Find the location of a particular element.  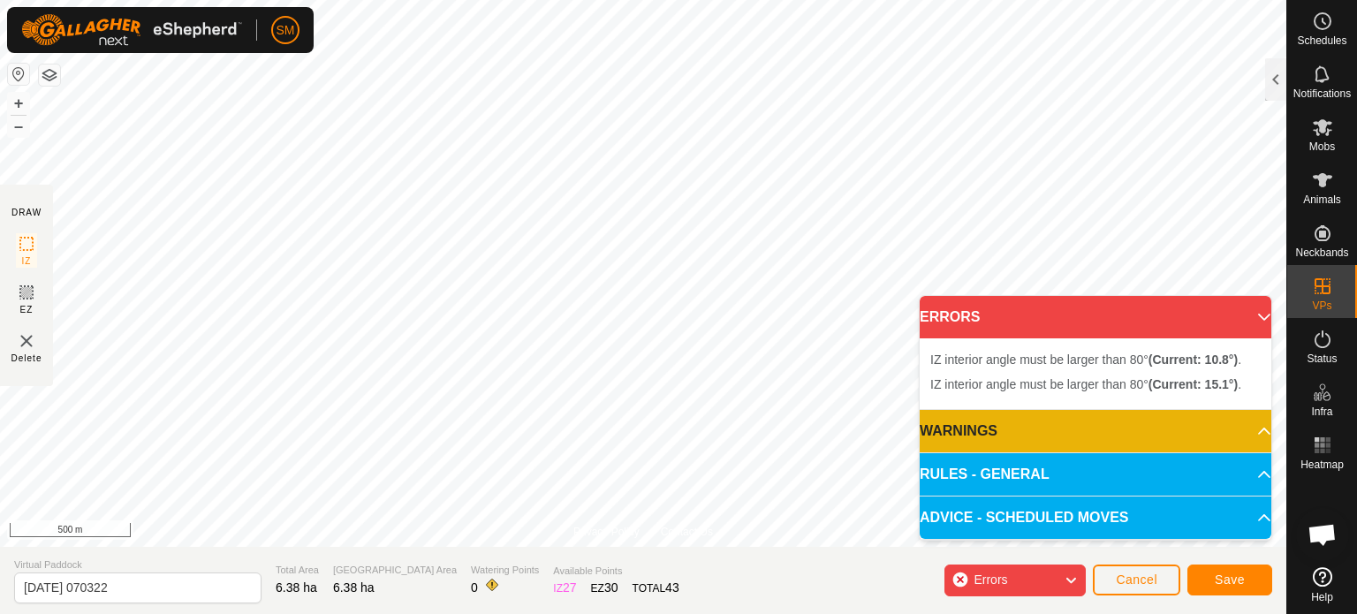

span: ERRORS is located at coordinates (950, 317).